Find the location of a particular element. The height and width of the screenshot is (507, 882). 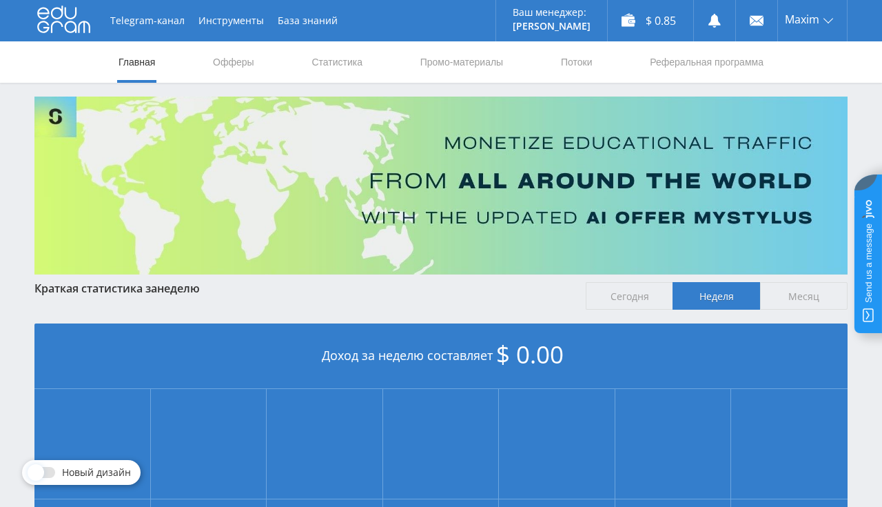

span: Maxim is located at coordinates (802, 19).